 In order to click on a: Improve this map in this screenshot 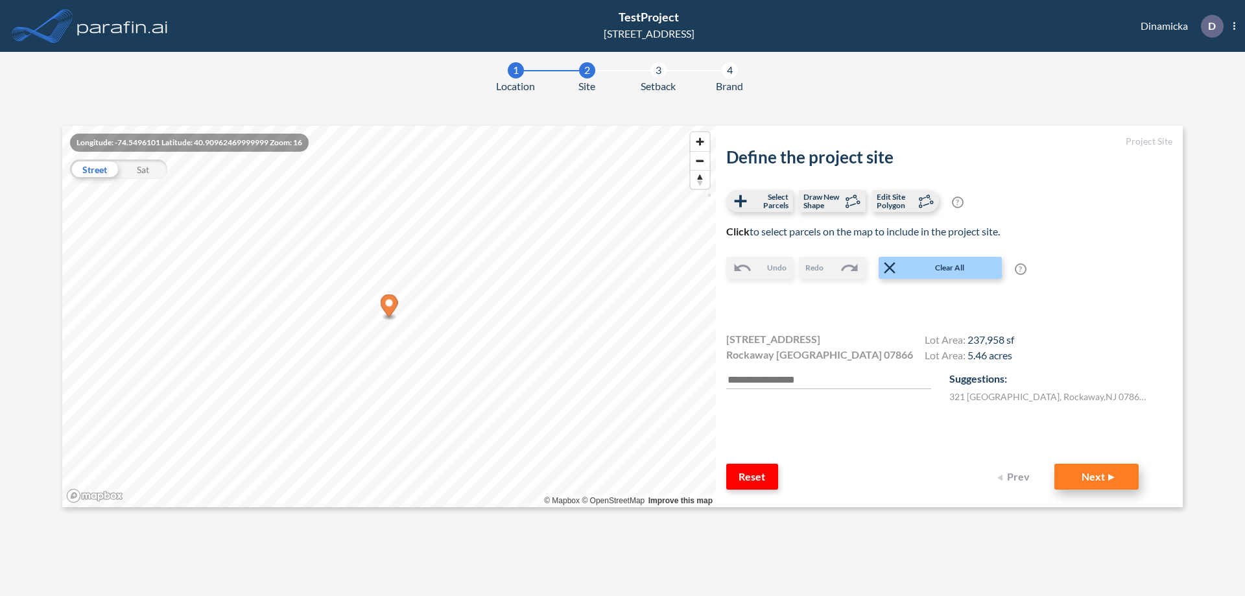, I will do `click(680, 501)`.